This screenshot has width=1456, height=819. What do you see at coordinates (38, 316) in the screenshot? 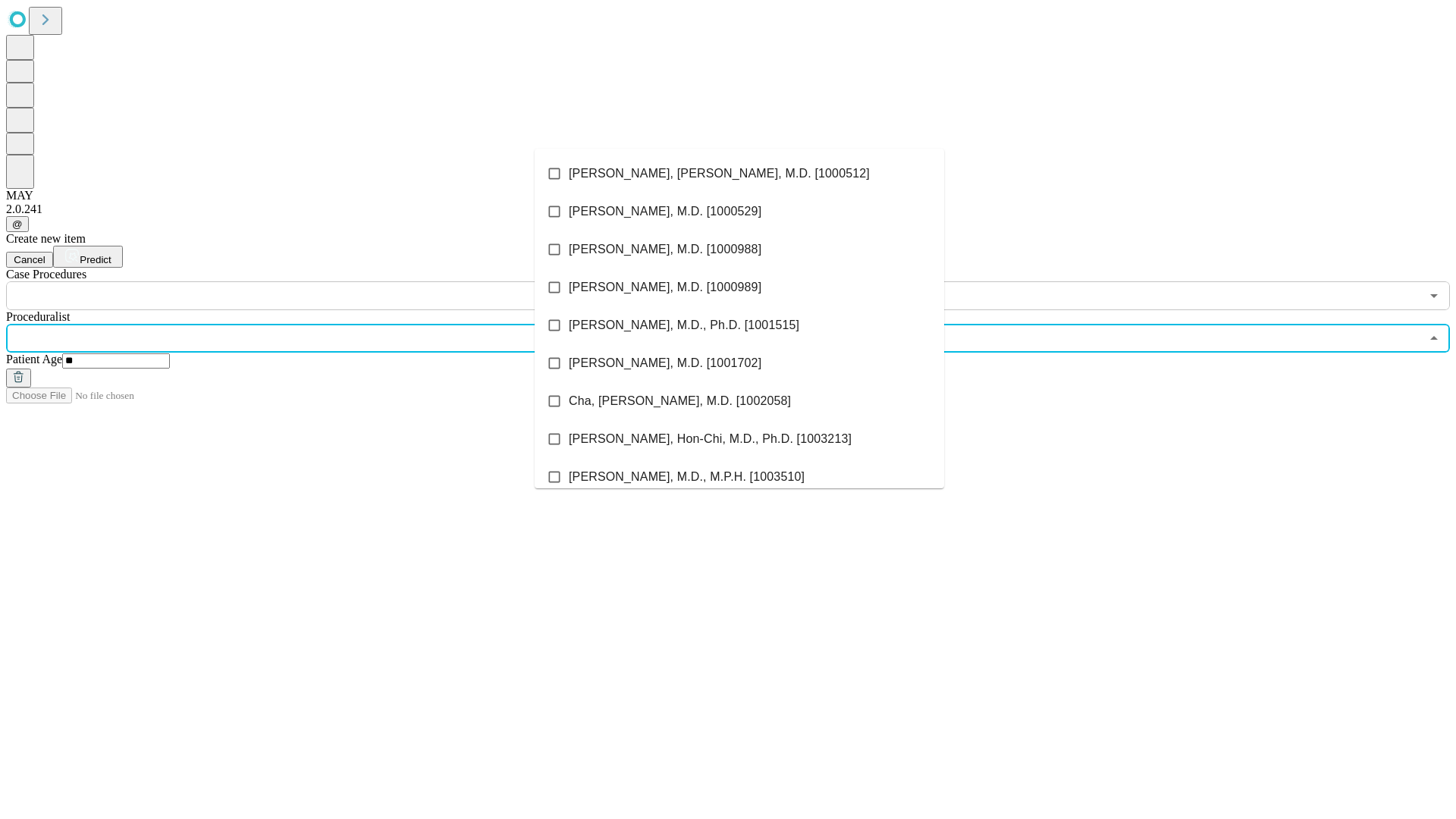
I see `span: Proceduralist` at bounding box center [38, 316].